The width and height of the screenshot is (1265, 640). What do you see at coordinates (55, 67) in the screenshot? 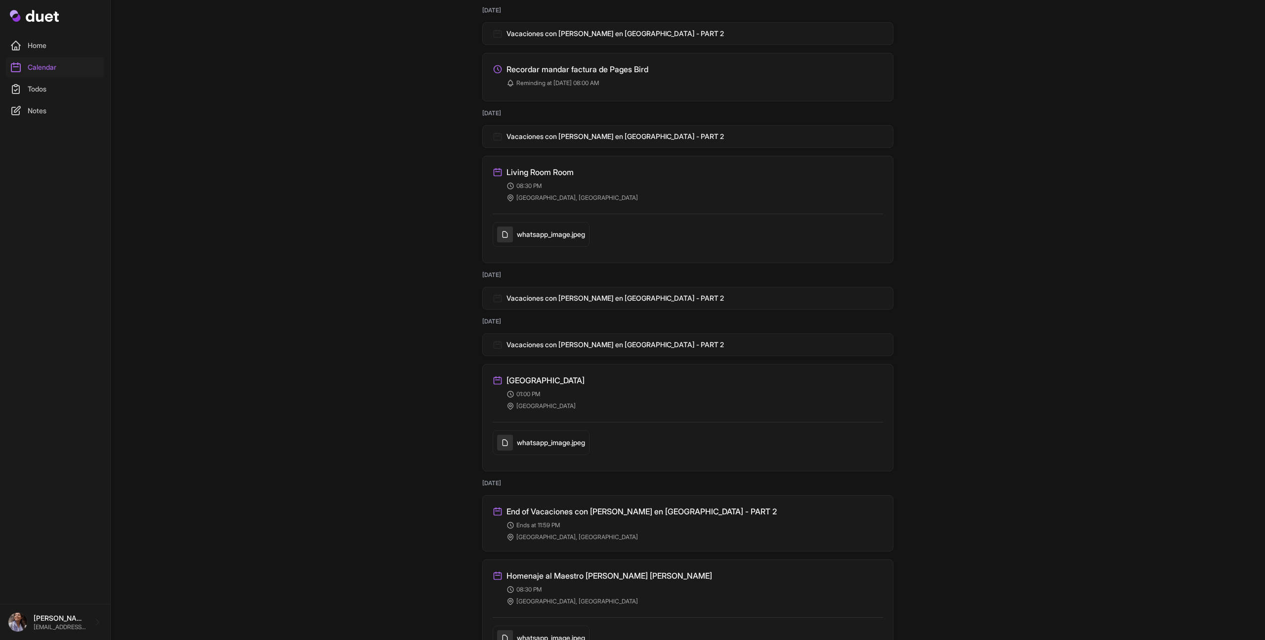
I see `a: Calendar` at bounding box center [55, 67].